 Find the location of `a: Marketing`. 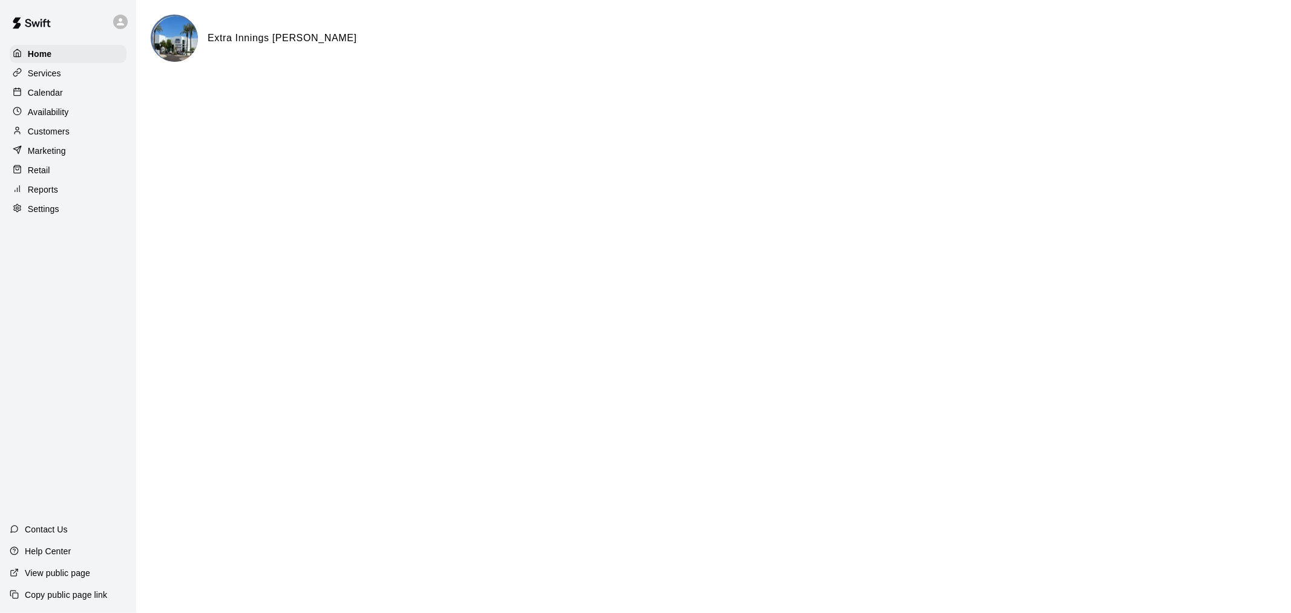

a: Marketing is located at coordinates (68, 151).